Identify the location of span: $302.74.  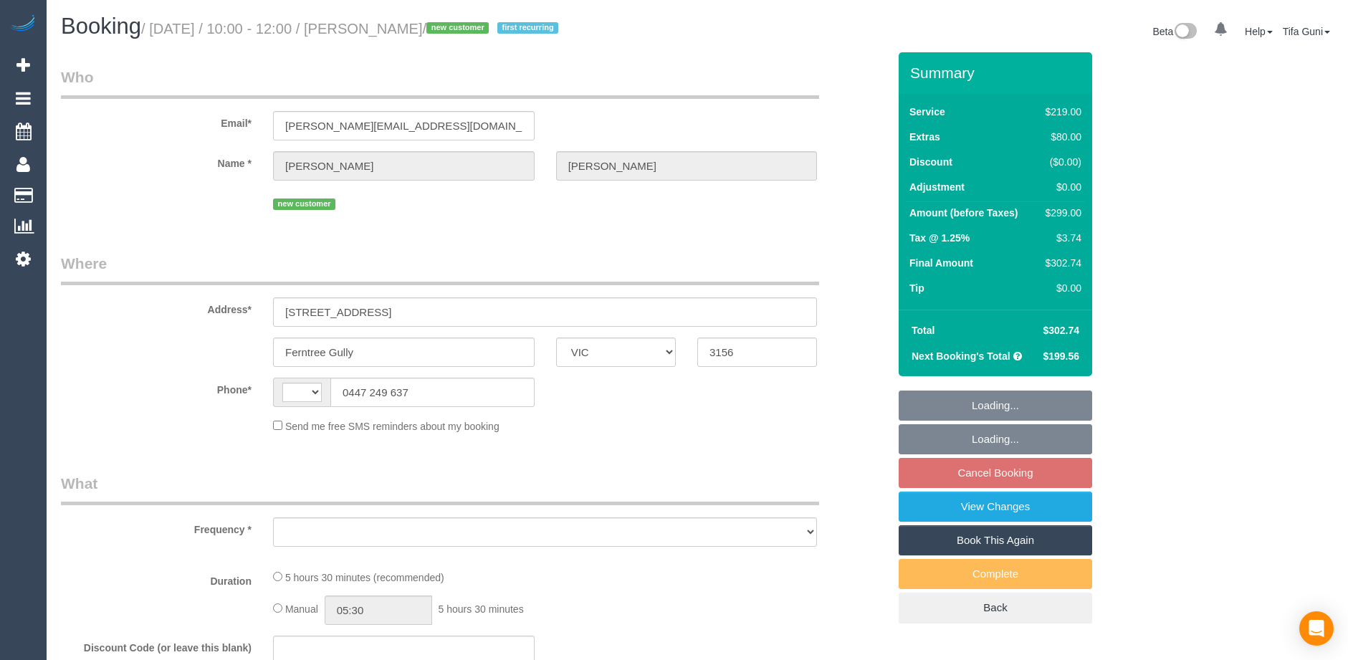
(1061, 330).